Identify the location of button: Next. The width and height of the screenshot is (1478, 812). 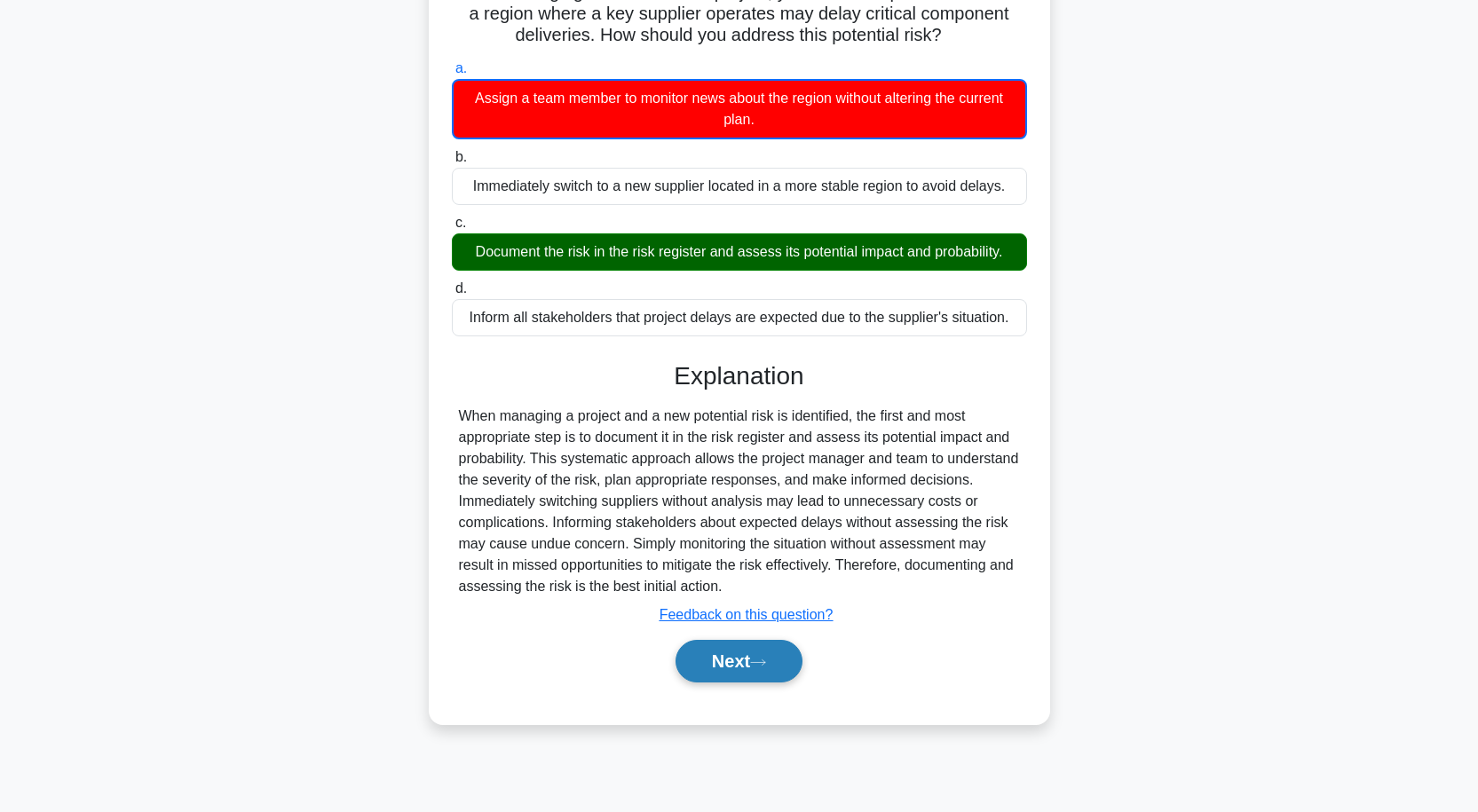
(739, 661).